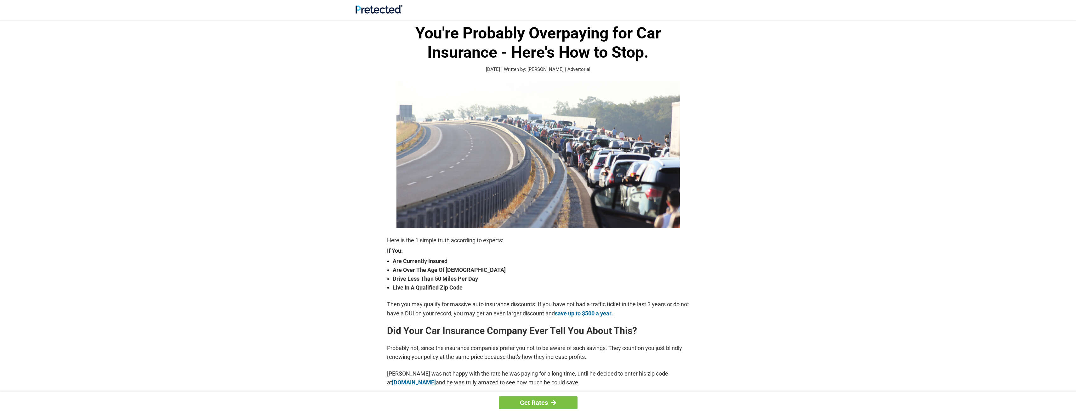 This screenshot has width=1076, height=414. What do you see at coordinates (541, 261) in the screenshot?
I see `strong: Are Currently Insured` at bounding box center [541, 261].